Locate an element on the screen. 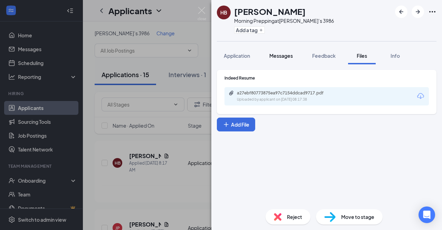  span: Reject is located at coordinates (295, 217).